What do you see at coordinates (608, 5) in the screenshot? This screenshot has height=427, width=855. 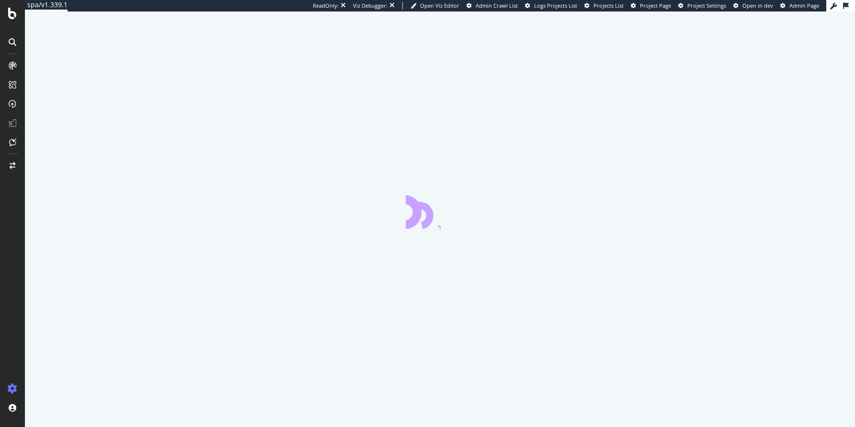 I see `span: Projects List` at bounding box center [608, 5].